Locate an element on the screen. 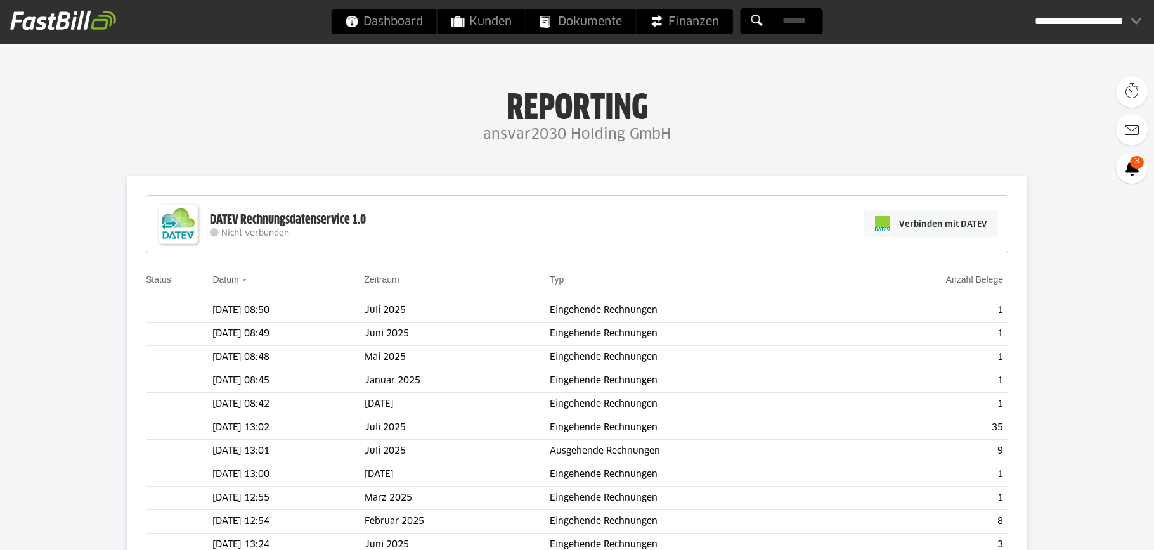  div: DATEV Rechnungsdatenservice 1.0 is located at coordinates (288, 220).